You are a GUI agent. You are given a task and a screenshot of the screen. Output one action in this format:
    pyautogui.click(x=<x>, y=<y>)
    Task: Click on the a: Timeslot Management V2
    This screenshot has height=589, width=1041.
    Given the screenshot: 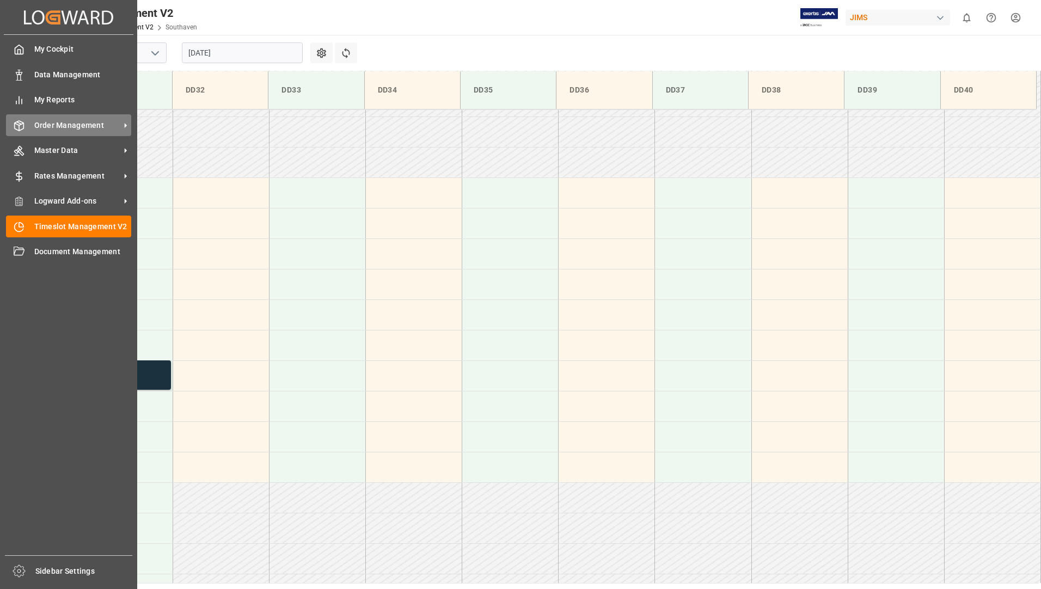 What is the action you would take?
    pyautogui.click(x=69, y=226)
    